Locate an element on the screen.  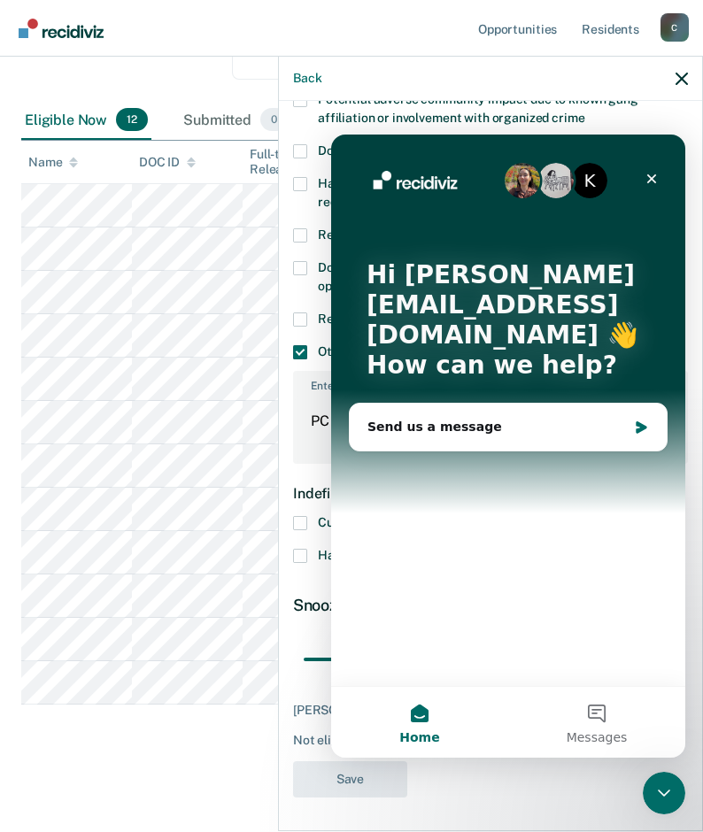
div: Submitted is located at coordinates (235, 120).